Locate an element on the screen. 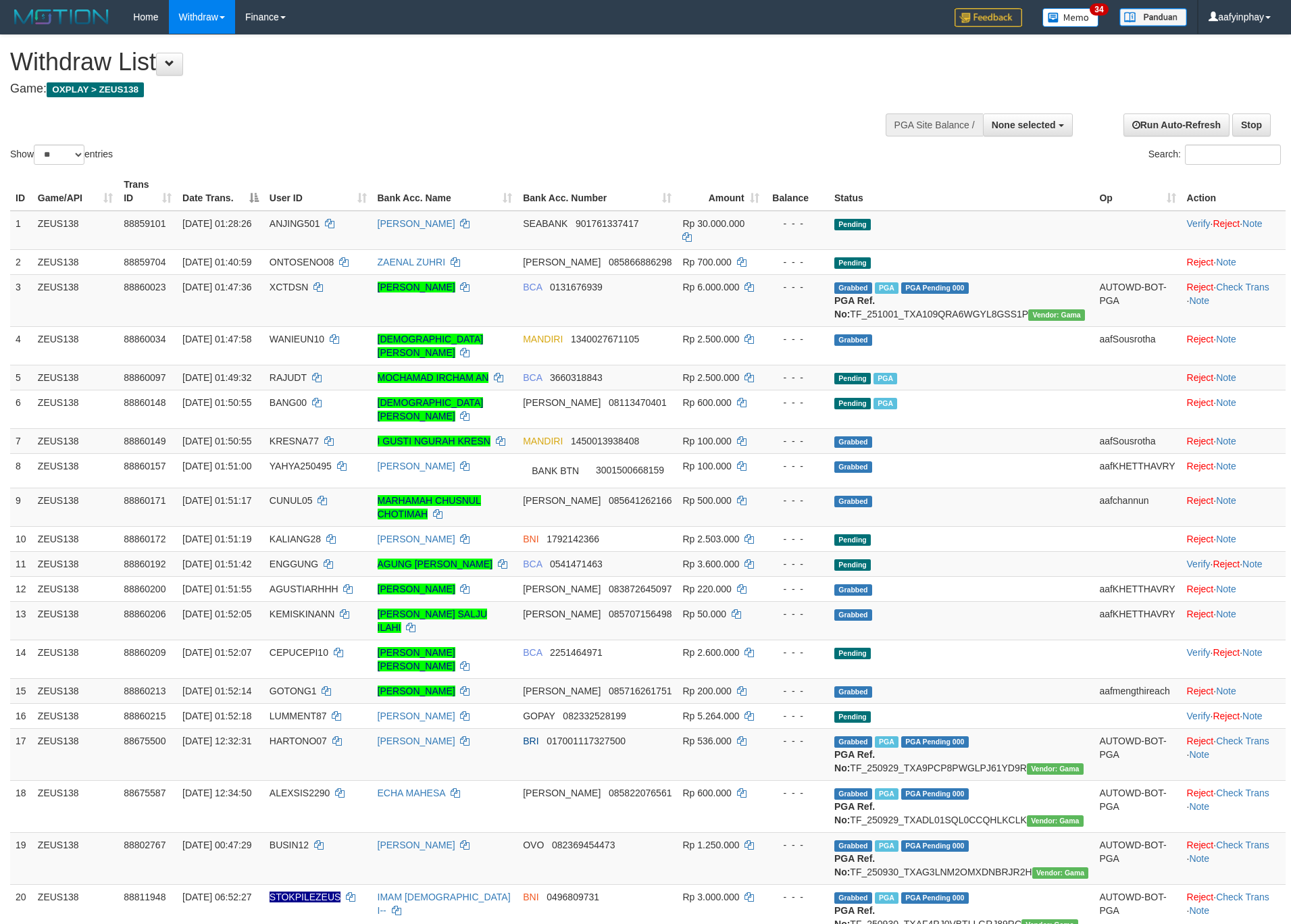  td: aafmengthireach is located at coordinates (1137, 691).